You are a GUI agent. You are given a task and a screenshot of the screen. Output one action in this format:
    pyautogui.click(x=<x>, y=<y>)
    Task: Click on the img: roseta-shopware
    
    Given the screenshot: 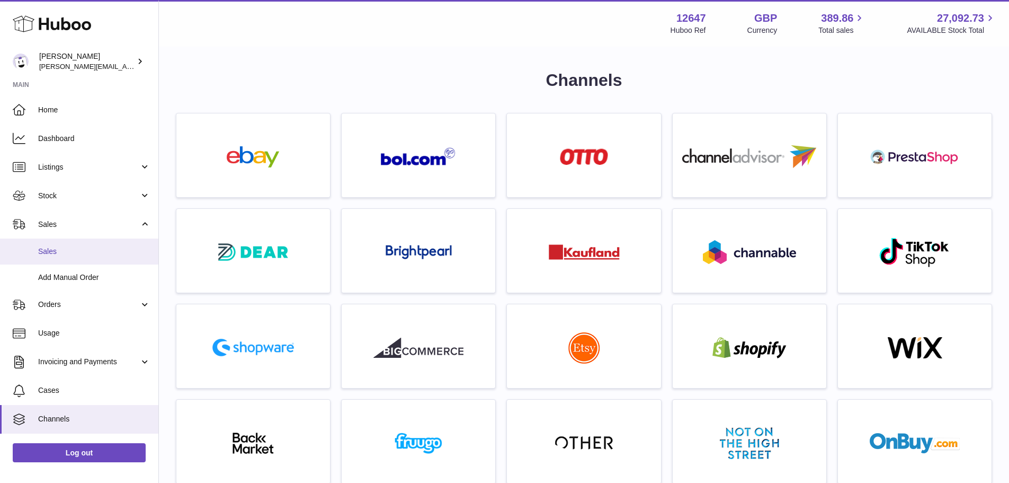 What is the action you would take?
    pyautogui.click(x=253, y=347)
    